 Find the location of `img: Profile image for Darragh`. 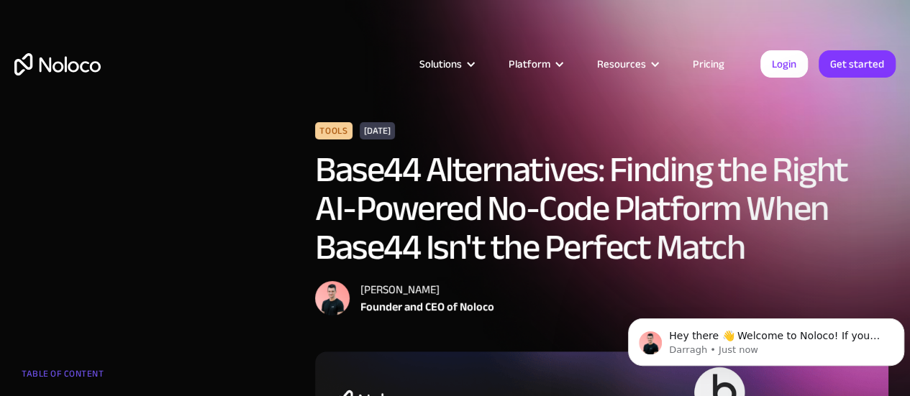

img: Profile image for Darragh is located at coordinates (28, 55).